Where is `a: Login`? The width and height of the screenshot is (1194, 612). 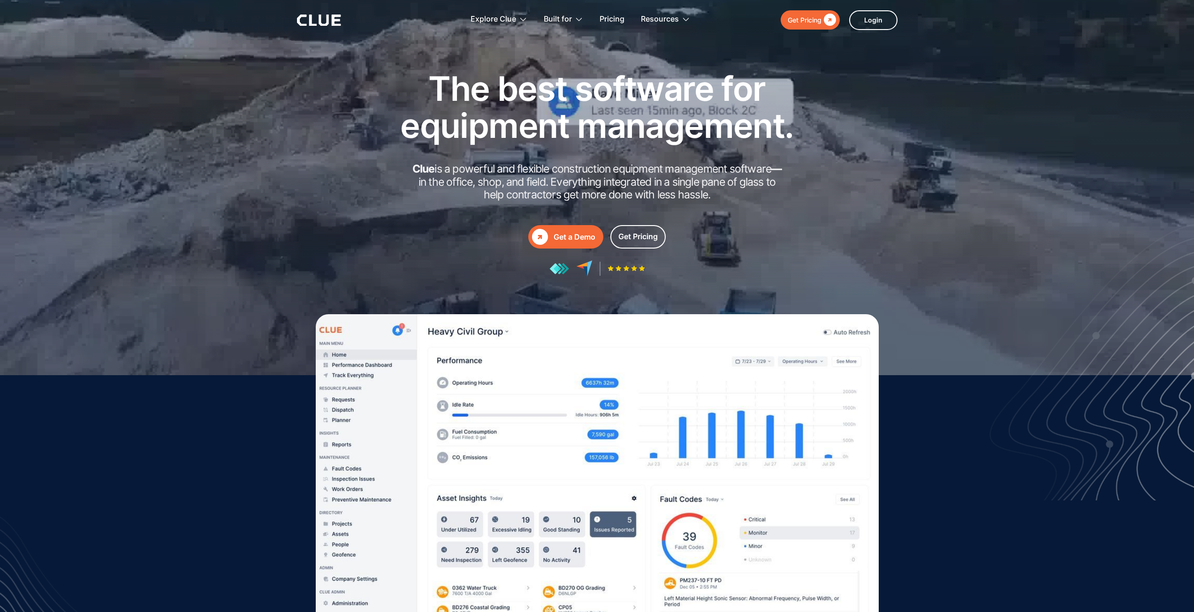
a: Login is located at coordinates (873, 20).